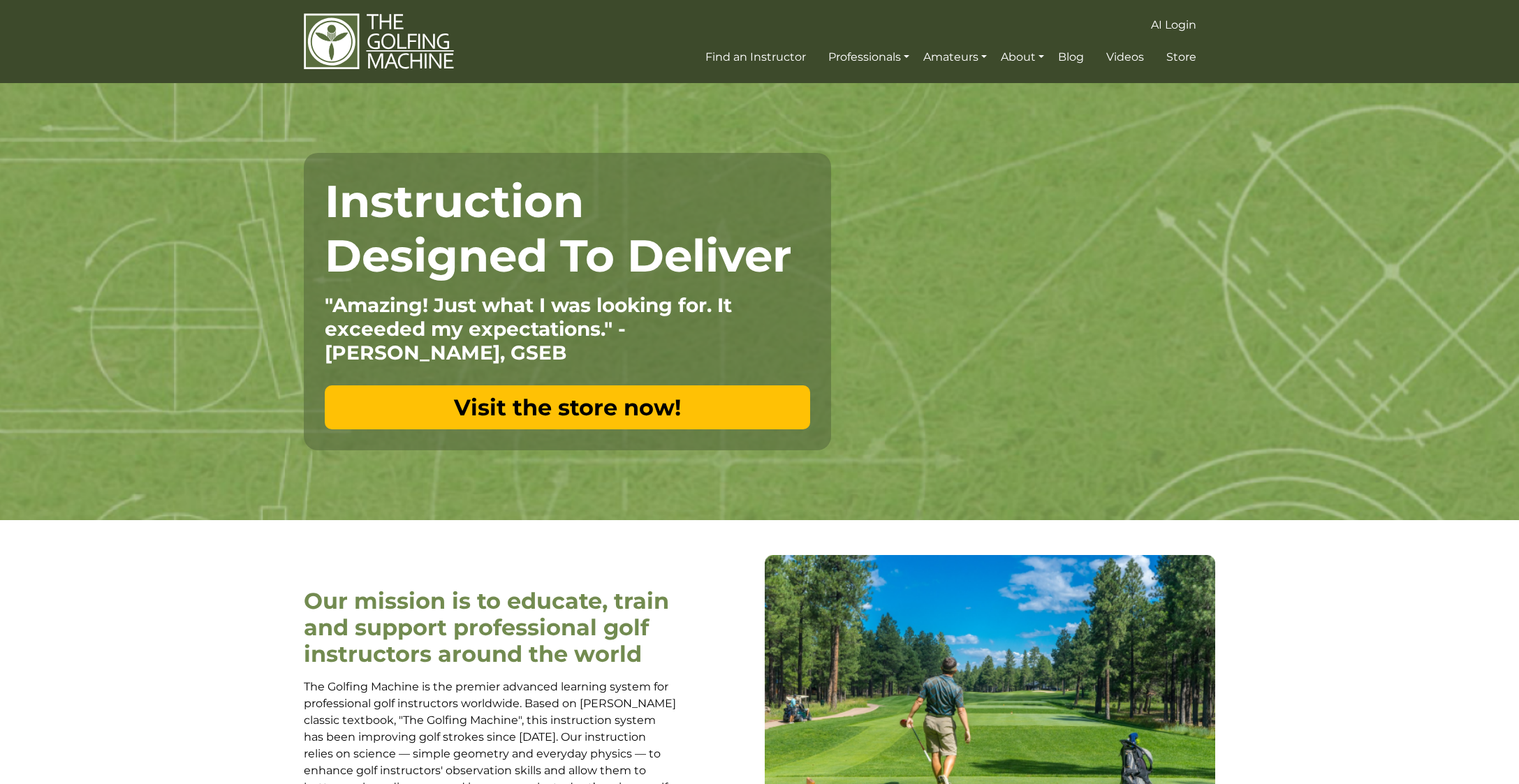 This screenshot has width=1519, height=784. What do you see at coordinates (1071, 56) in the screenshot?
I see `span: Blog` at bounding box center [1071, 56].